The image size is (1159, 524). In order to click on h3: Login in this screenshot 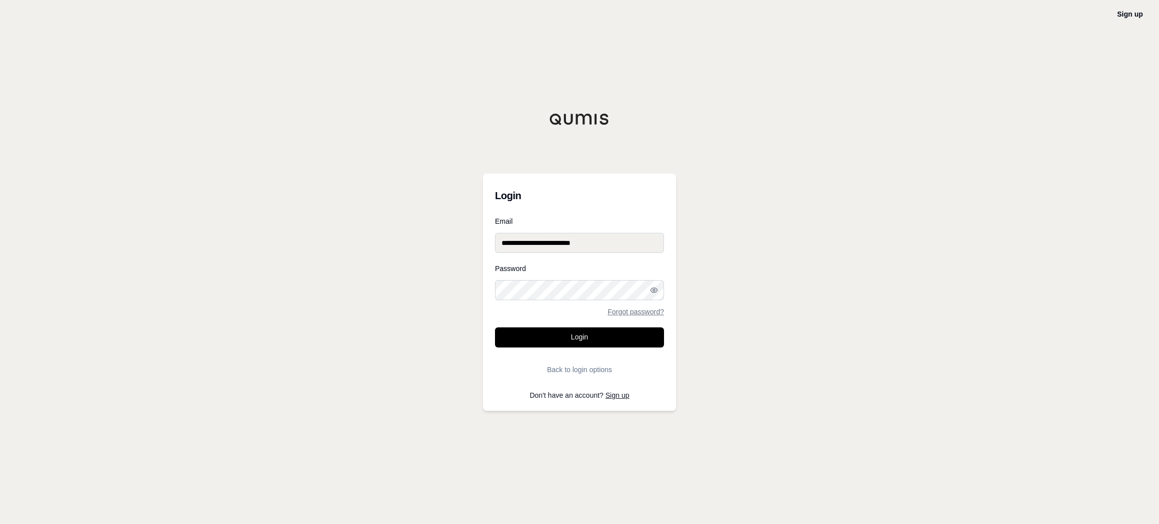, I will do `click(579, 196)`.